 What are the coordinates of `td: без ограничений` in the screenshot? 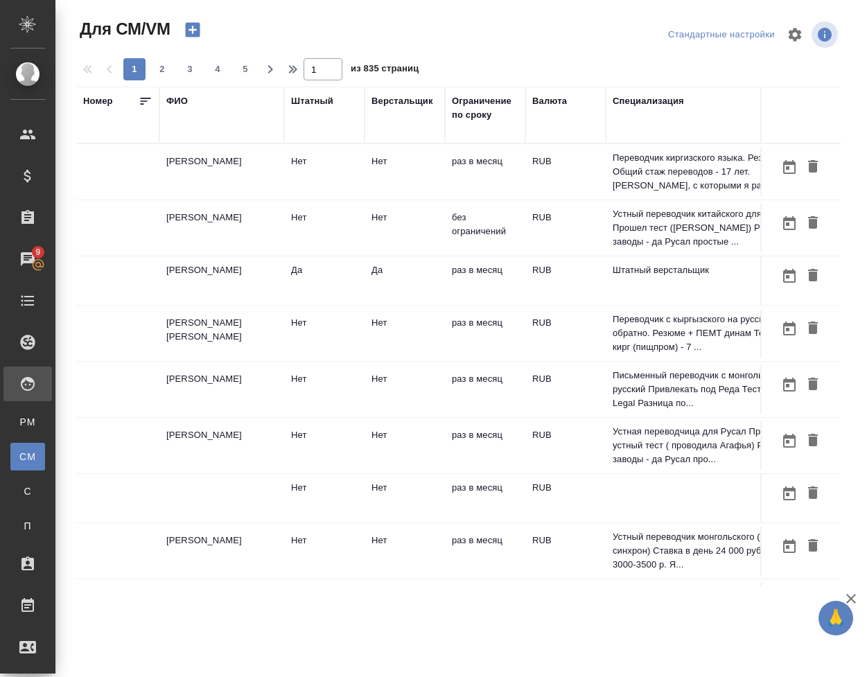 It's located at (485, 228).